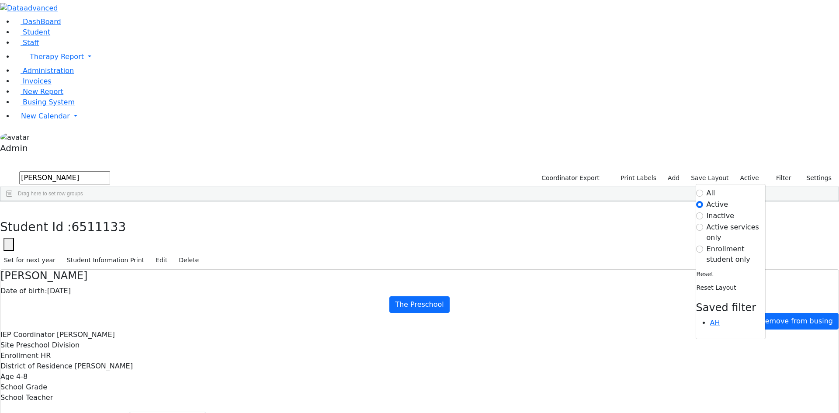 The width and height of the screenshot is (839, 413). What do you see at coordinates (161, 260) in the screenshot?
I see `button: Edit` at bounding box center [161, 260].